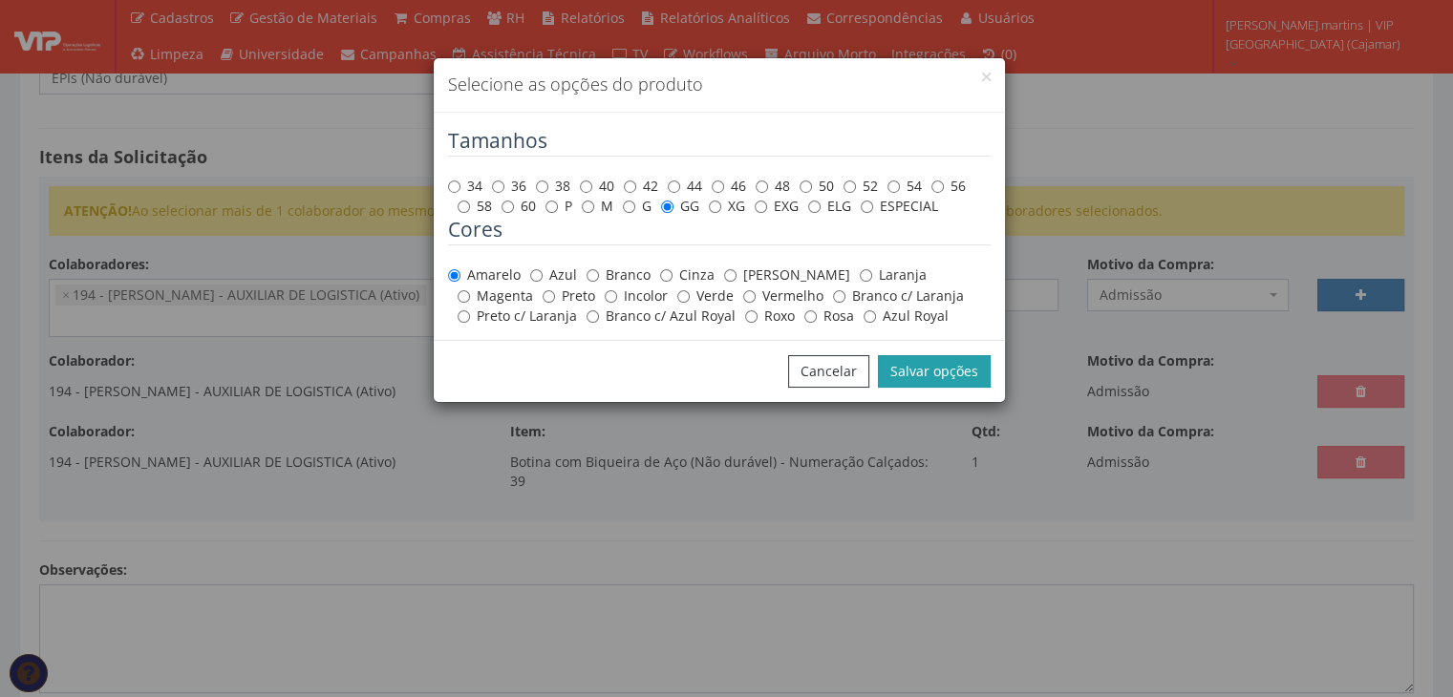 This screenshot has height=697, width=1453. What do you see at coordinates (905, 186) in the screenshot?
I see `label: 54` at bounding box center [905, 186].